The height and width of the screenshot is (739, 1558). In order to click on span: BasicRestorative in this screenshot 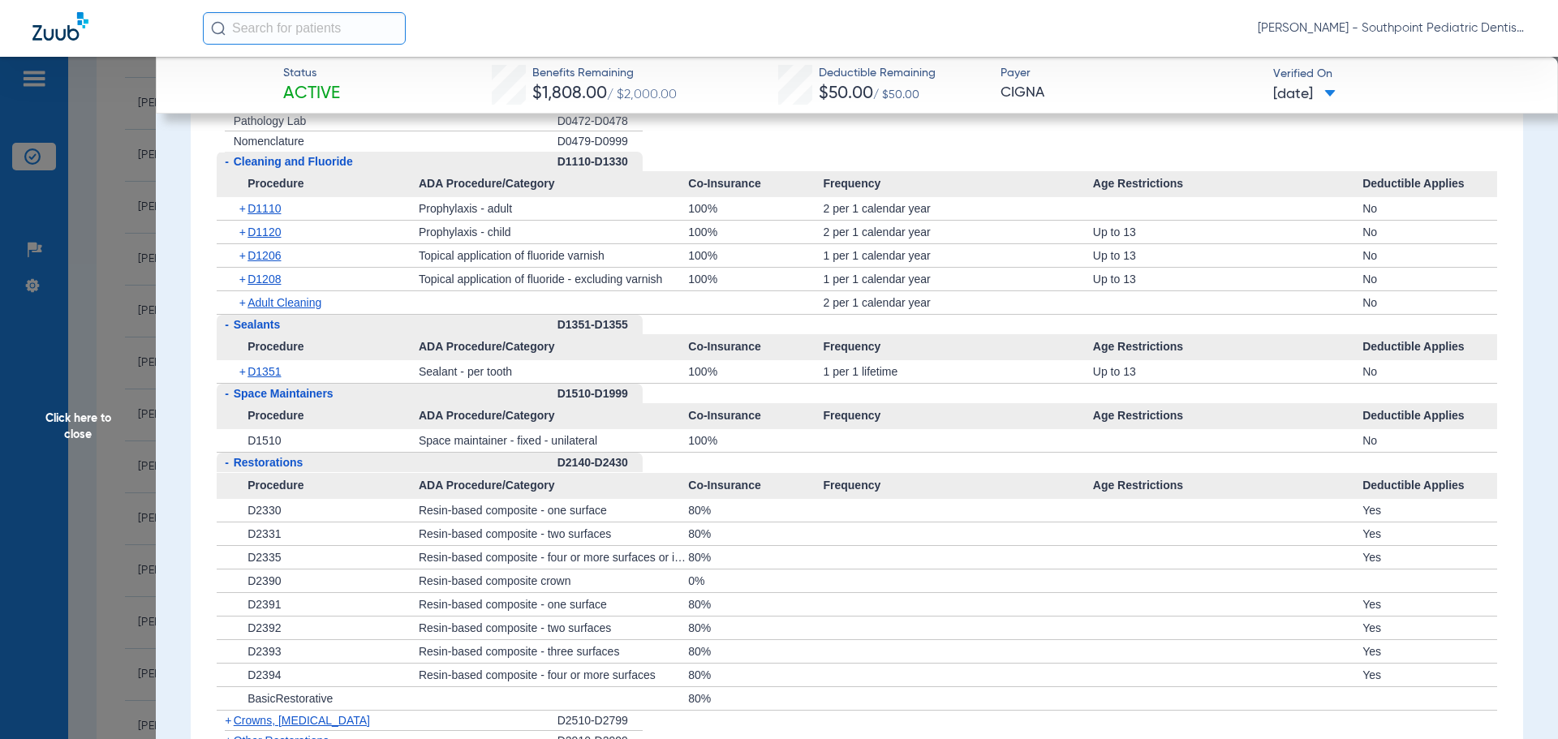, I will do `click(290, 699)`.